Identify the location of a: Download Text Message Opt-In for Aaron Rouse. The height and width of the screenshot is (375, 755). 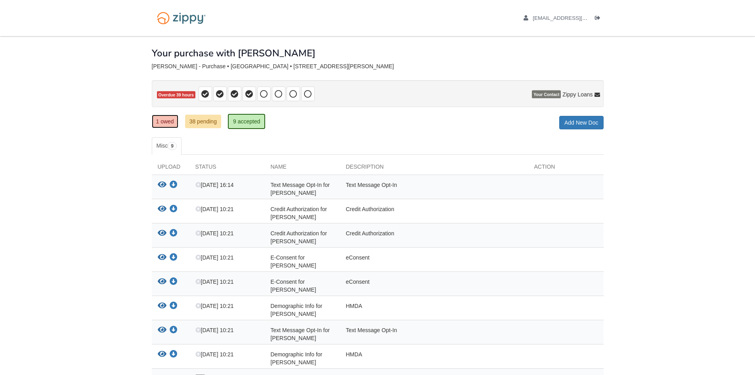
(174, 185).